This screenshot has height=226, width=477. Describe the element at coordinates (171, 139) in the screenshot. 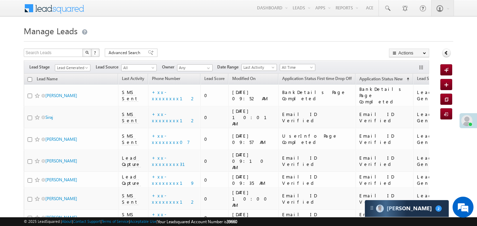

I see `a: +xx-xxxxxxxx07` at that location.